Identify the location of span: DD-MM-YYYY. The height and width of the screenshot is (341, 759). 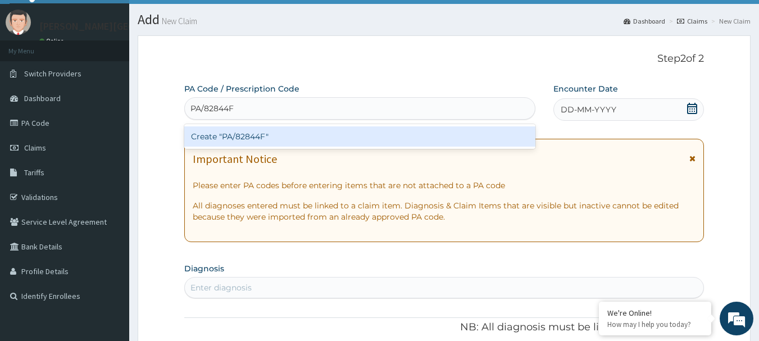
(589, 110).